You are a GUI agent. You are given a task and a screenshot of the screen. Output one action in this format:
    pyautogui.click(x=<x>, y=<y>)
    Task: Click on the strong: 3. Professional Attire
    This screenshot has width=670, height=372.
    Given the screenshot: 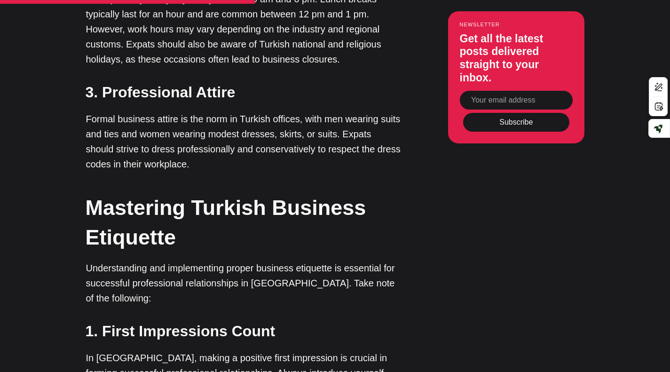 What is the action you would take?
    pyautogui.click(x=160, y=92)
    